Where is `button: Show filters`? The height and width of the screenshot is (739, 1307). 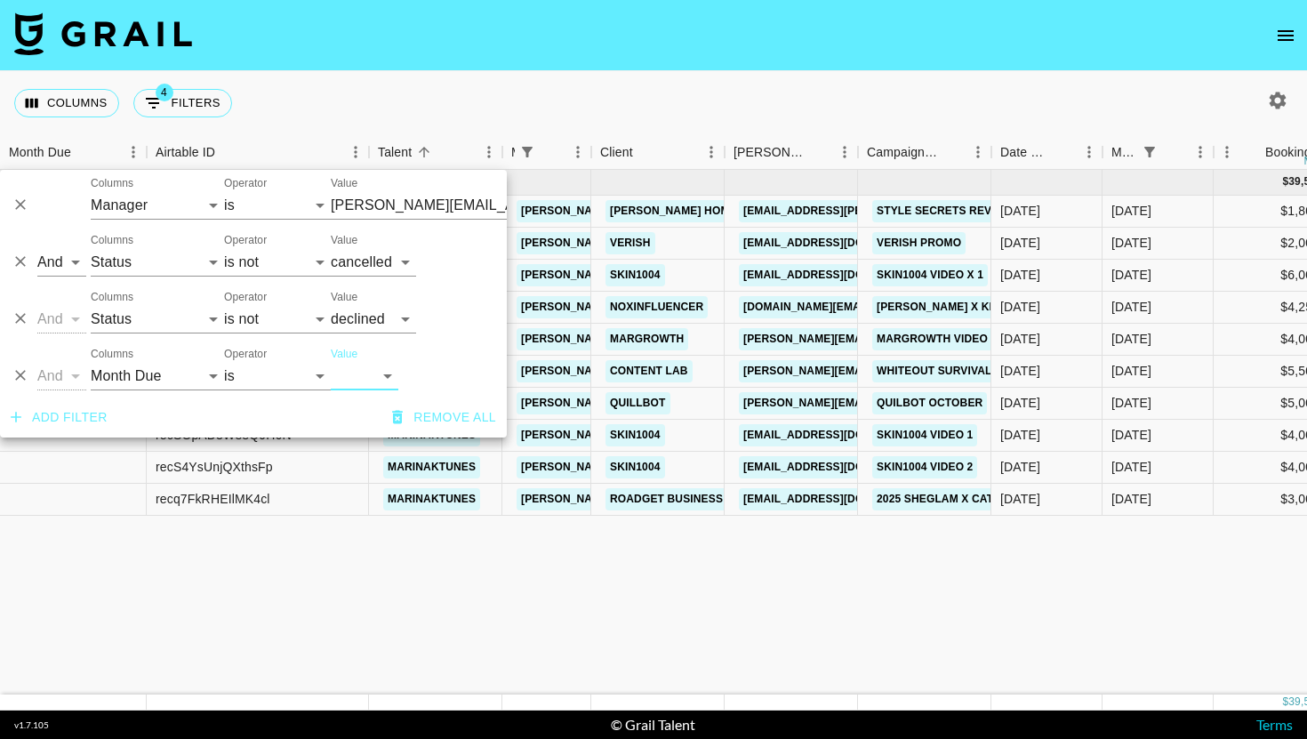 button: Show filters is located at coordinates (182, 103).